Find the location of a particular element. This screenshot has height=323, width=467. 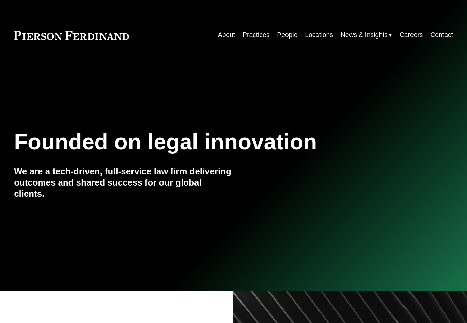

a: Practices is located at coordinates (256, 35).